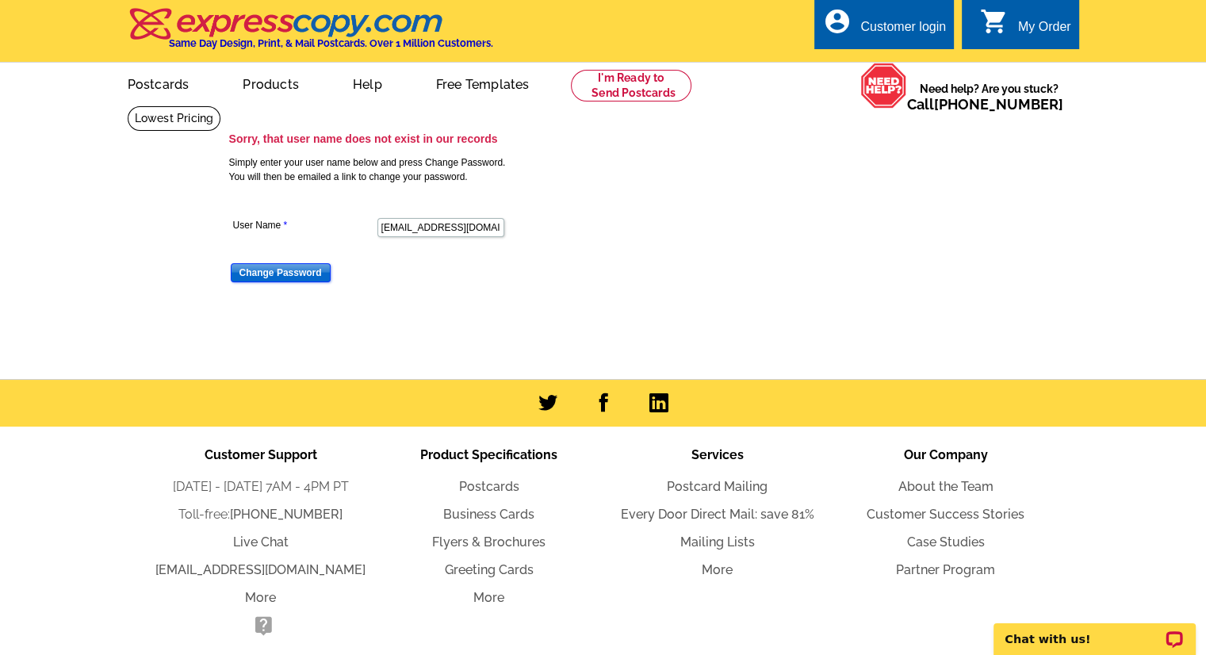  I want to click on div: My Order, so click(1044, 31).